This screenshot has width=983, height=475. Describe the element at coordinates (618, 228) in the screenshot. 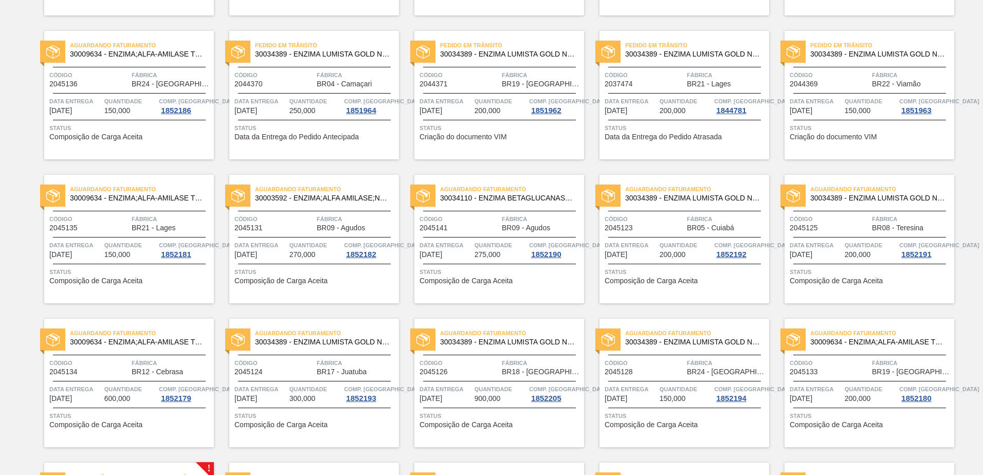

I see `span: 2045123` at that location.